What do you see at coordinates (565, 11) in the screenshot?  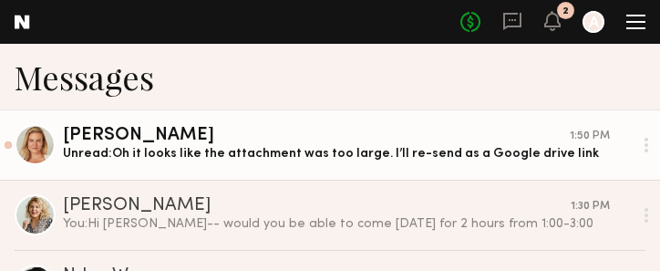 I see `div: 2` at bounding box center [565, 11].